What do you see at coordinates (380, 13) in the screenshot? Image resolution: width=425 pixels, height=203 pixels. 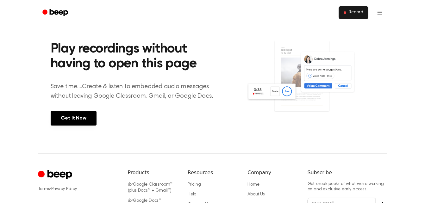 I see `button: Open menu` at bounding box center [380, 13].